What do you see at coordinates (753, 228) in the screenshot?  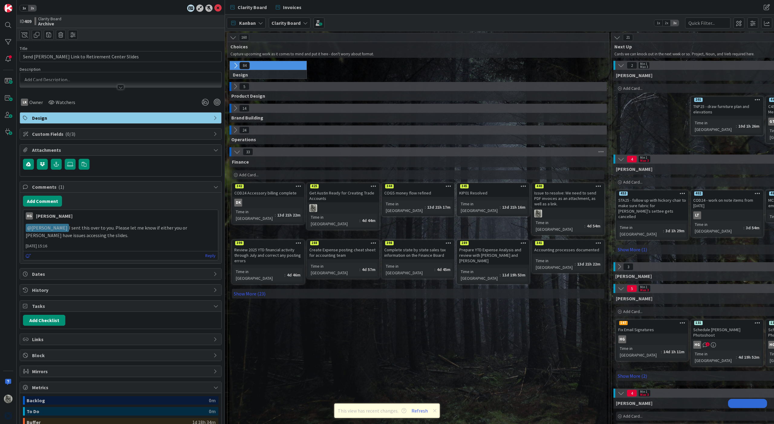 I see `div: 3d 54m` at bounding box center [753, 228].